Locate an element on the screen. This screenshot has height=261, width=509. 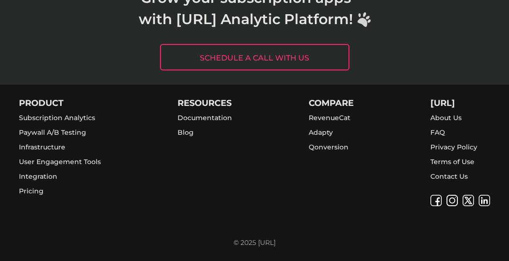
a: Schedule a call with us is located at coordinates (255, 57).